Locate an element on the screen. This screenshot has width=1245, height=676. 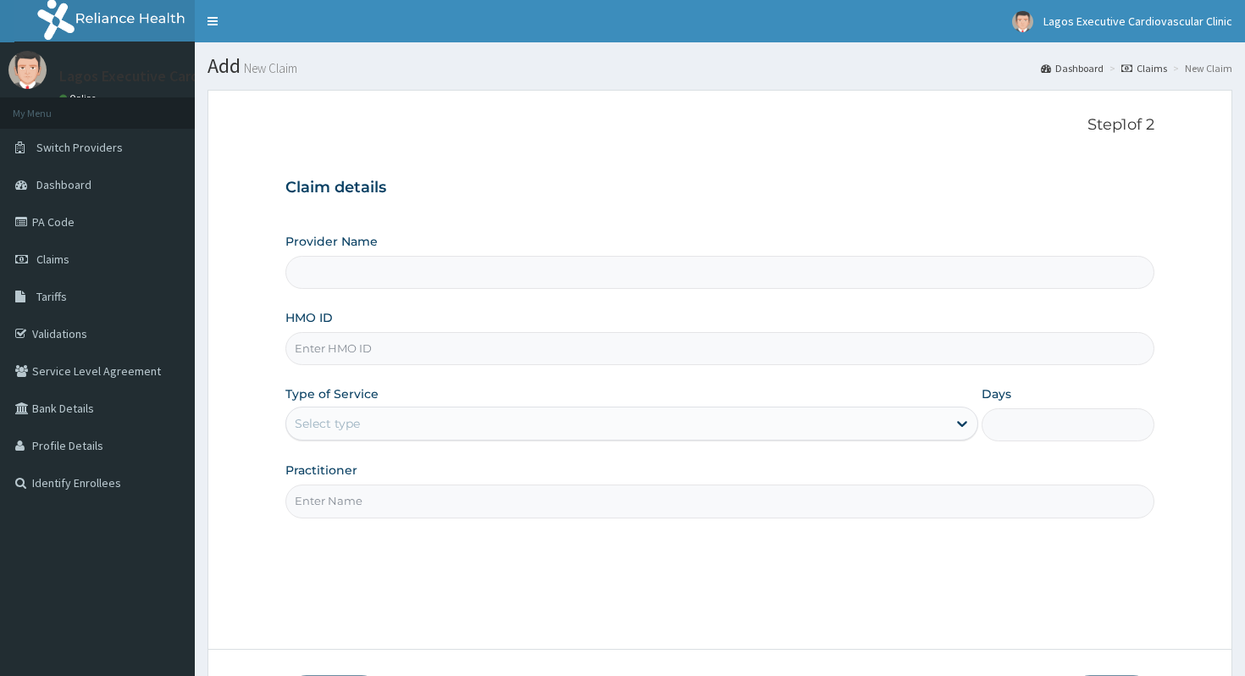
span: Claims is located at coordinates (53, 259).